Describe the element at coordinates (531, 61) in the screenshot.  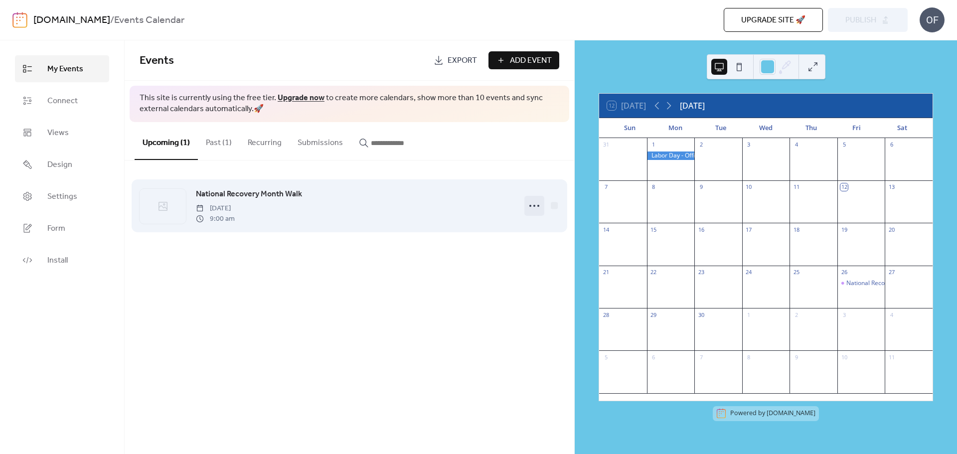
I see `span: Add Event` at that location.